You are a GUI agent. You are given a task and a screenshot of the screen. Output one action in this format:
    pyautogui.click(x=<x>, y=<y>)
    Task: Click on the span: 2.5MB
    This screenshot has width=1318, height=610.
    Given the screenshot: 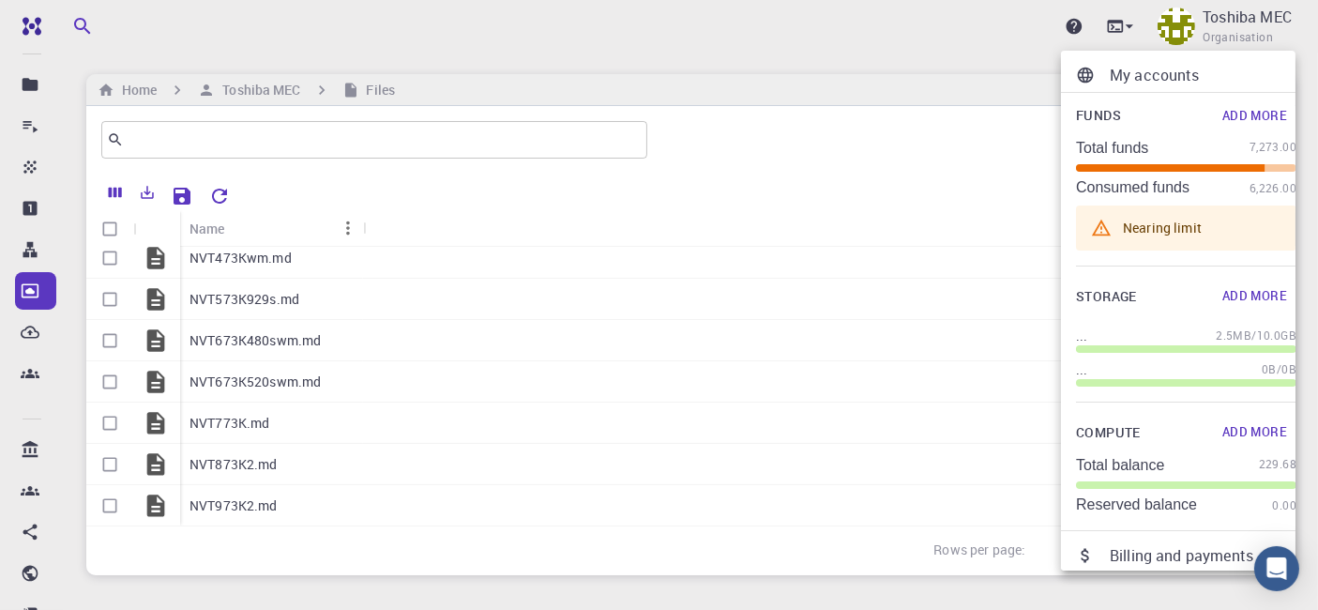 What is the action you would take?
    pyautogui.click(x=1234, y=336)
    